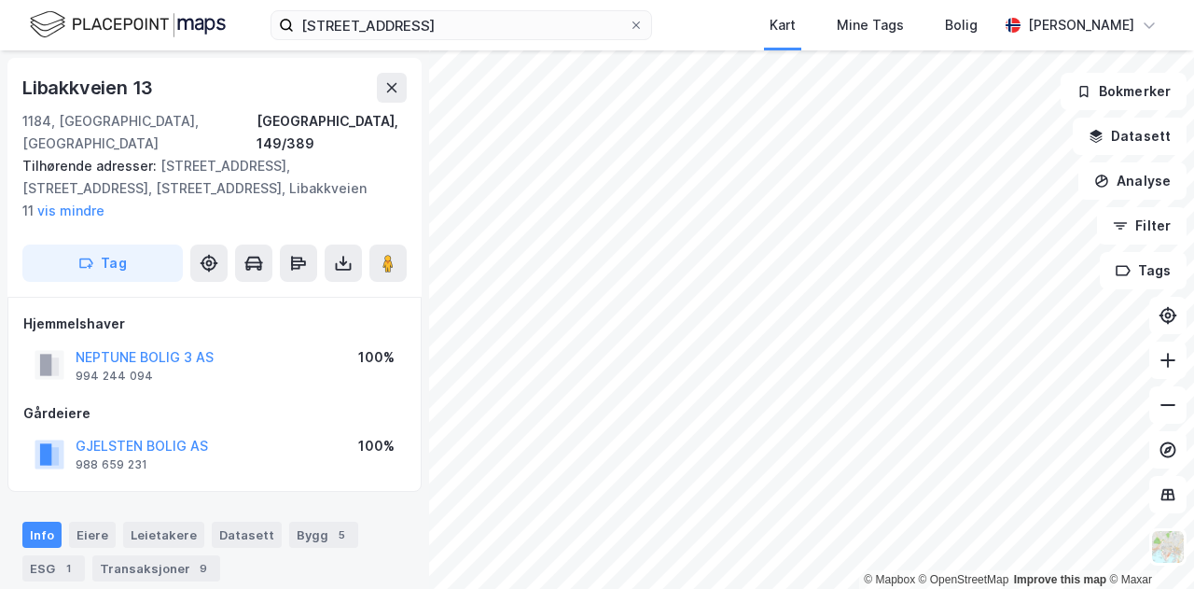  Describe the element at coordinates (68, 568) in the screenshot. I see `div: 1` at that location.